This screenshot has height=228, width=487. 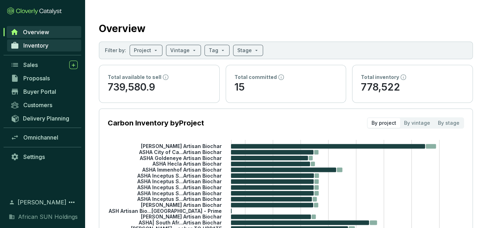 I want to click on span: Buyer Portal, so click(x=40, y=92).